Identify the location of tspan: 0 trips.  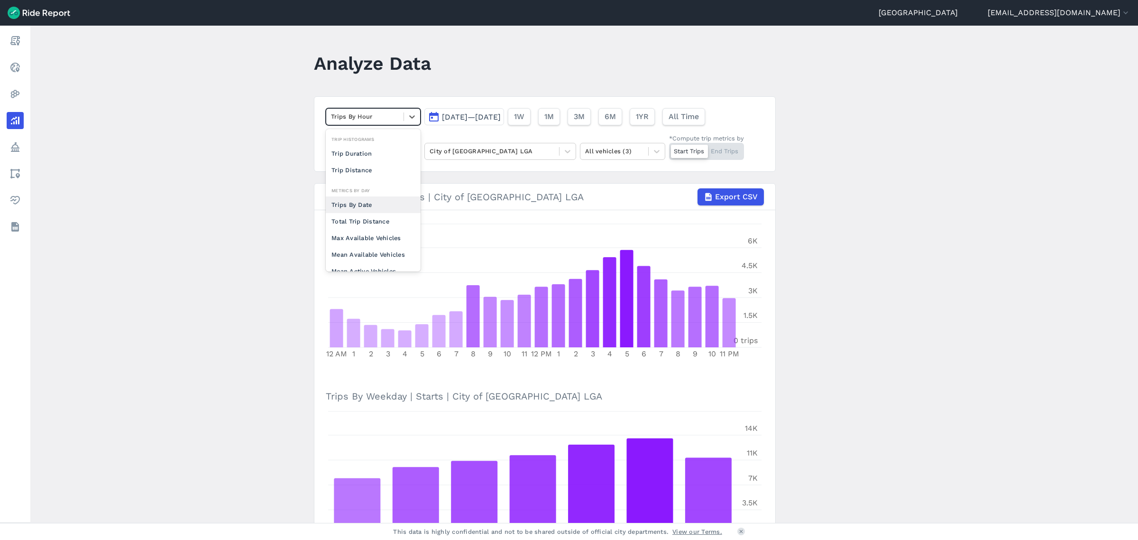
(746, 340).